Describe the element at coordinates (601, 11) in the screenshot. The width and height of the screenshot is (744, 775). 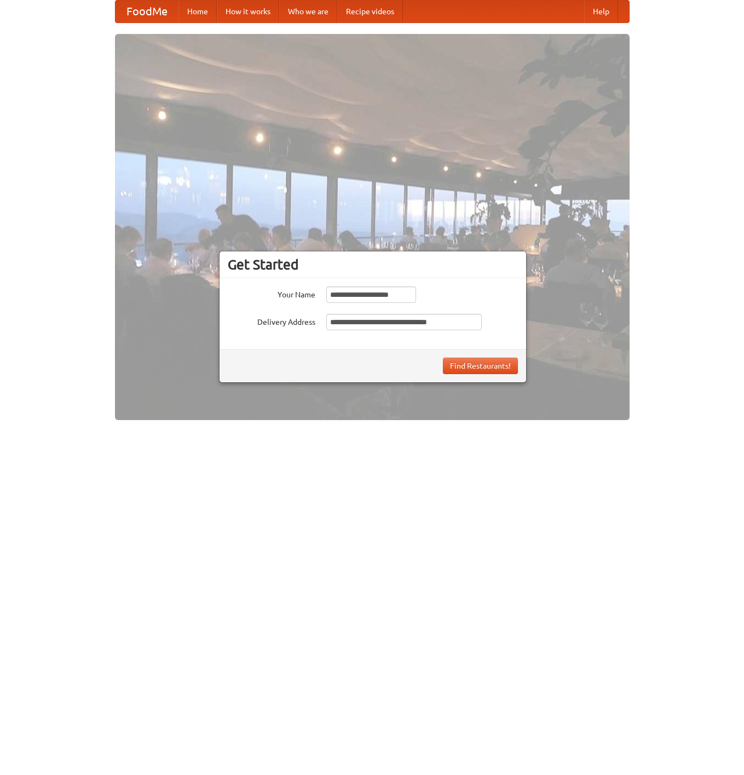
I see `a: Help` at that location.